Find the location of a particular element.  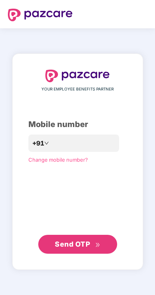

span: double-right is located at coordinates (97, 245).